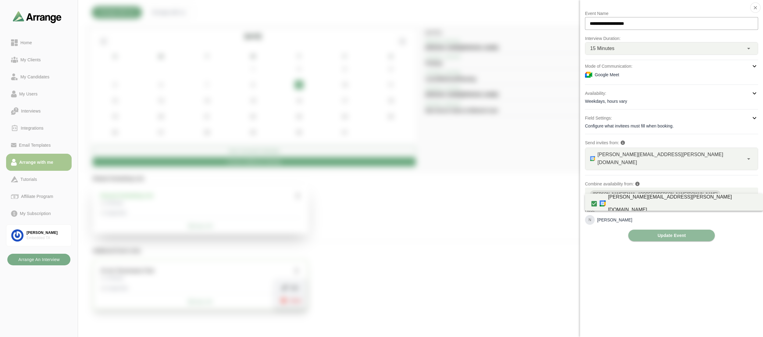  Describe the element at coordinates (672, 101) in the screenshot. I see `div: Weekdays, hours vary` at that location.